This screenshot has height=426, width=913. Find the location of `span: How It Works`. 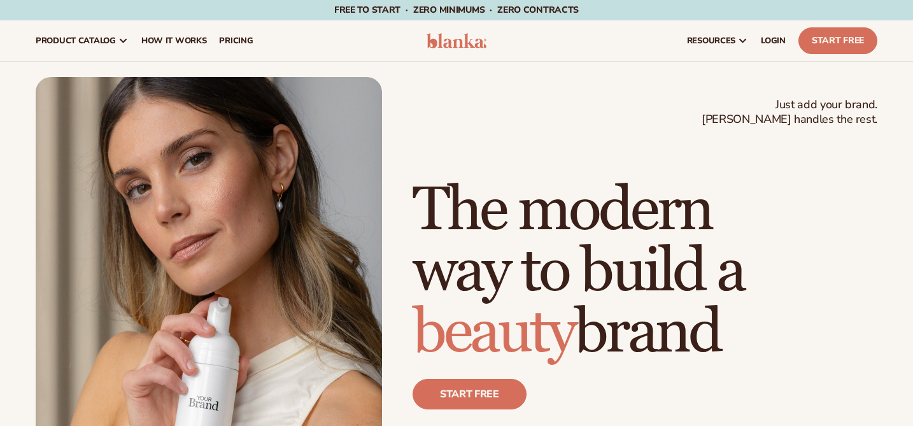

span: How It Works is located at coordinates (174, 41).